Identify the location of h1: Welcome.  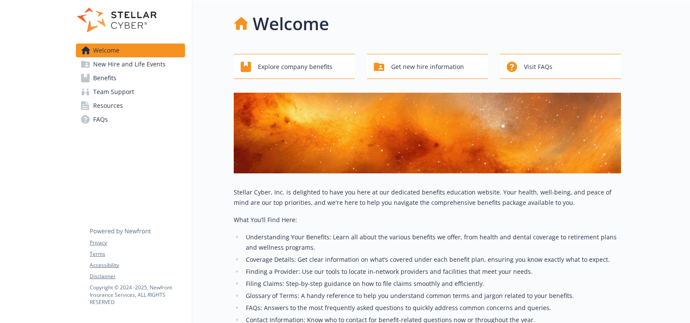
(291, 24).